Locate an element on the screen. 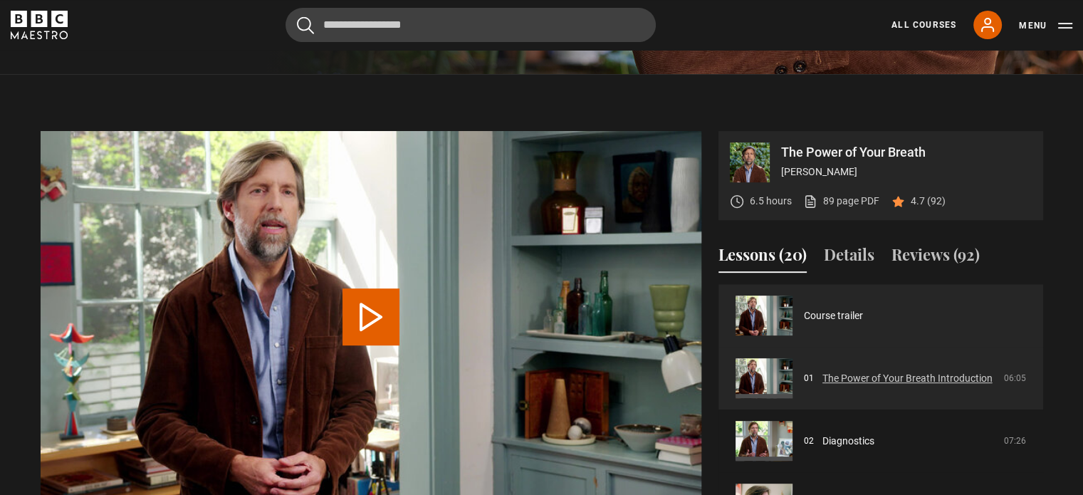 The width and height of the screenshot is (1083, 495). button: Toggle navigation is located at coordinates (1045, 26).